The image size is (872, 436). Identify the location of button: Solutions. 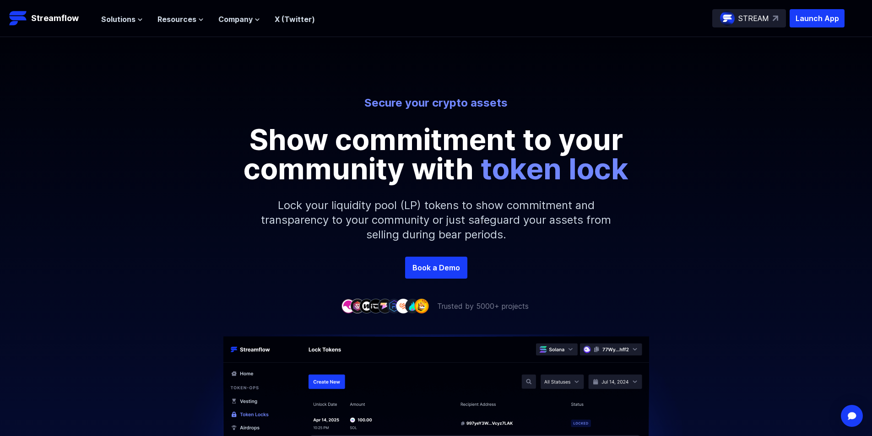
(122, 19).